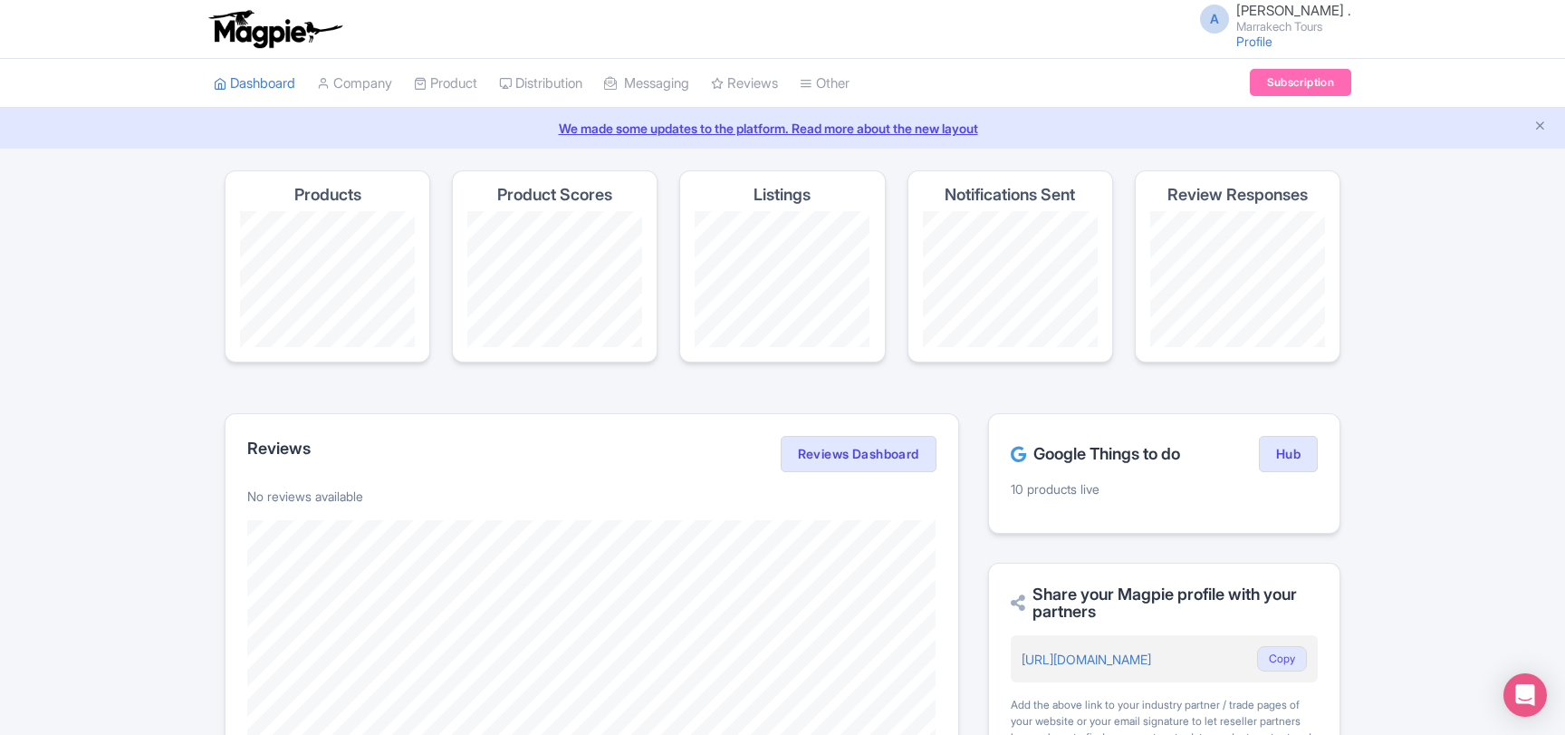  What do you see at coordinates (1237, 195) in the screenshot?
I see `h4: Review Responses` at bounding box center [1237, 195].